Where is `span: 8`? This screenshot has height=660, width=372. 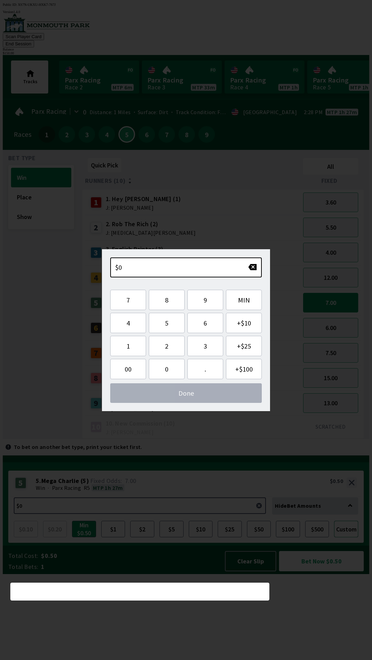
span: 8 is located at coordinates (166, 300).